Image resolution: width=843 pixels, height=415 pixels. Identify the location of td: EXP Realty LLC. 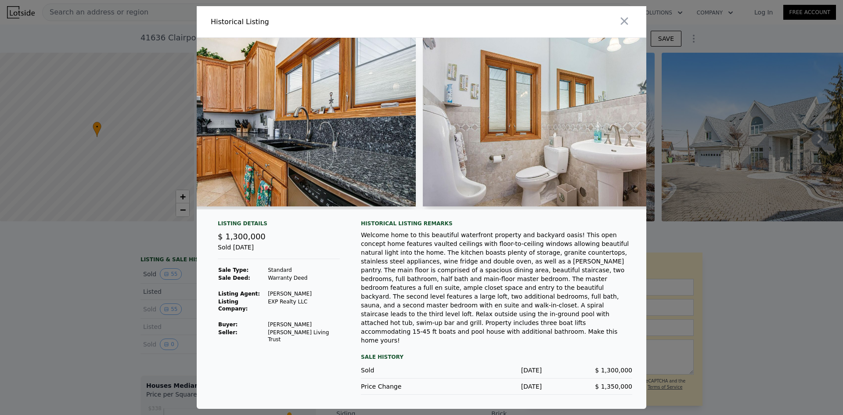
(303, 305).